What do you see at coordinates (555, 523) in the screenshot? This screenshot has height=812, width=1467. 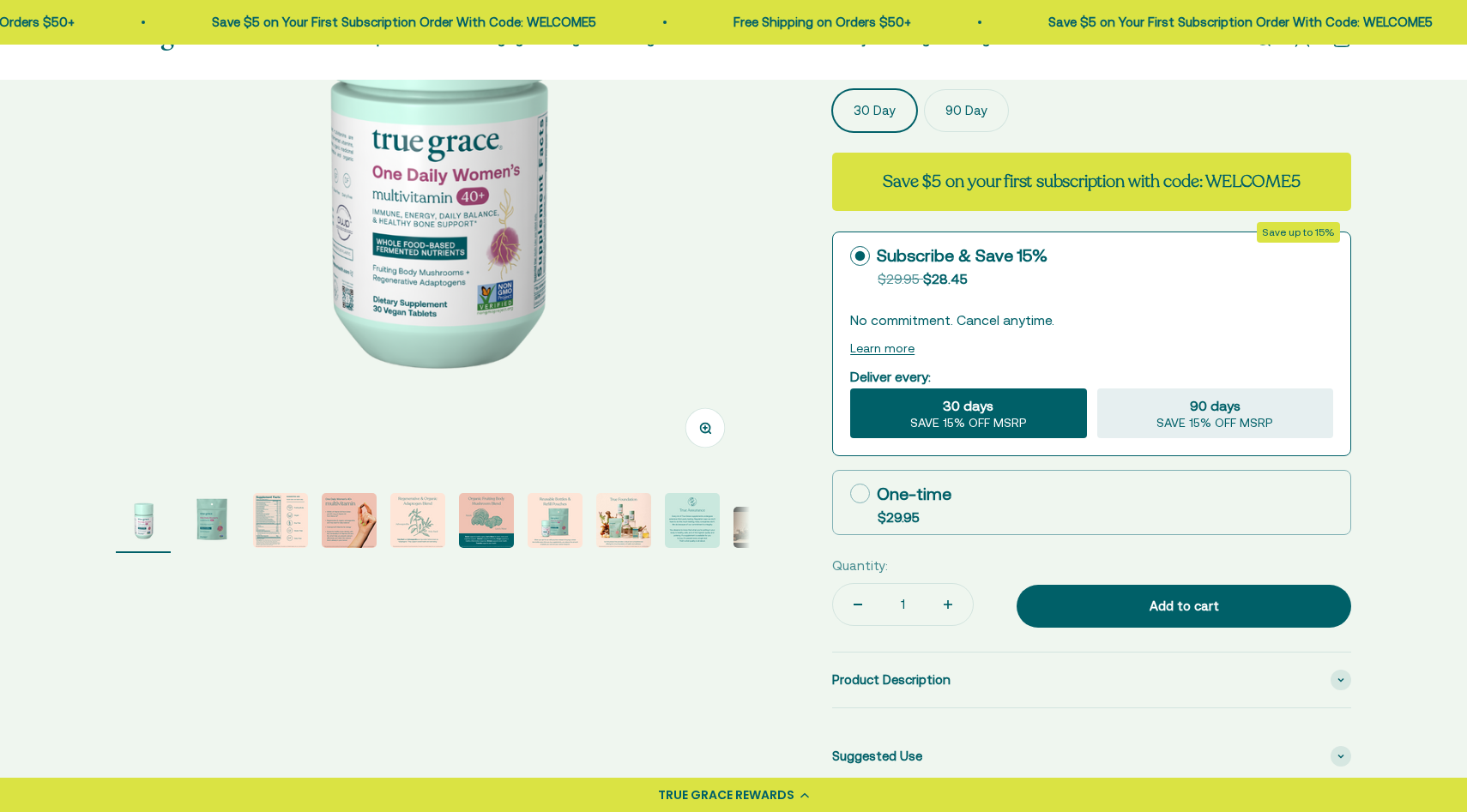 I see `button: Go to item 7` at bounding box center [555, 523].